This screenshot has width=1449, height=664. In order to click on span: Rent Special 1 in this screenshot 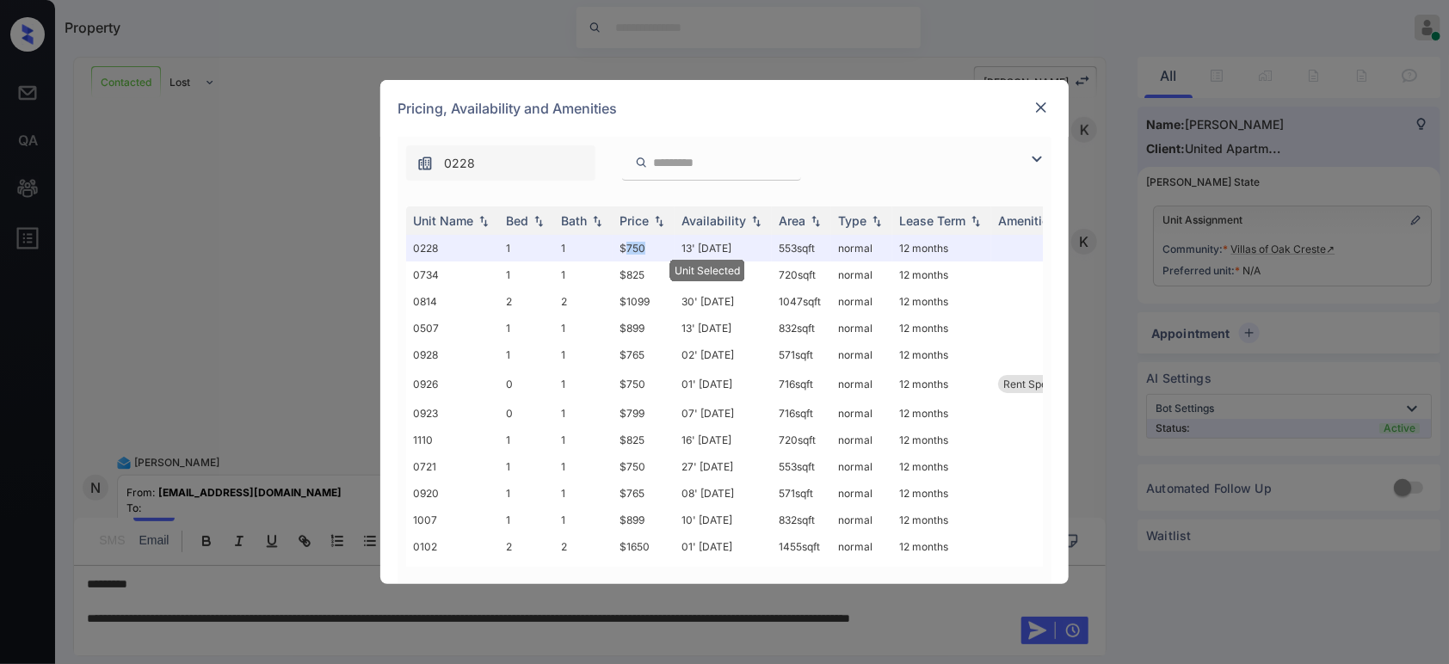, I will do `click(1037, 384)`.